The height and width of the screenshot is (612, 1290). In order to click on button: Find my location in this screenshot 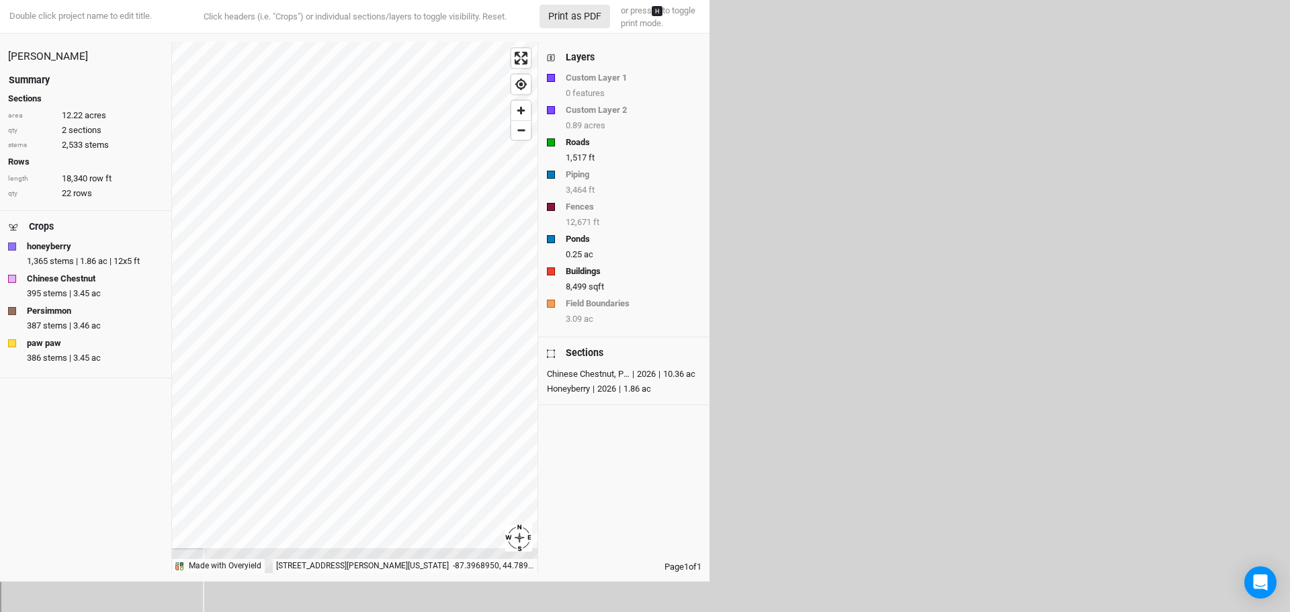, I will do `click(521, 84)`.